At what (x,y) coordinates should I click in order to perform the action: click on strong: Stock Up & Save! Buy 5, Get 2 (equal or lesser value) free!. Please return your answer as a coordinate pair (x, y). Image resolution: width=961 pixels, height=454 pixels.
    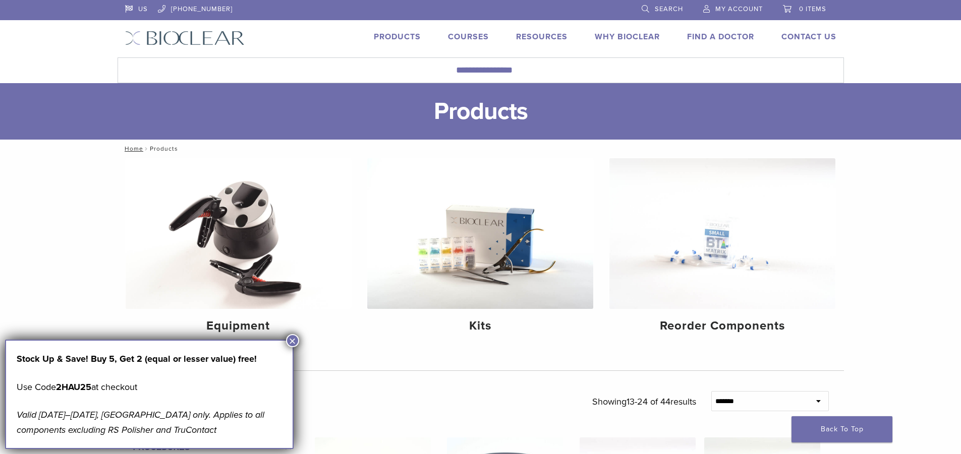
    Looking at the image, I should click on (137, 359).